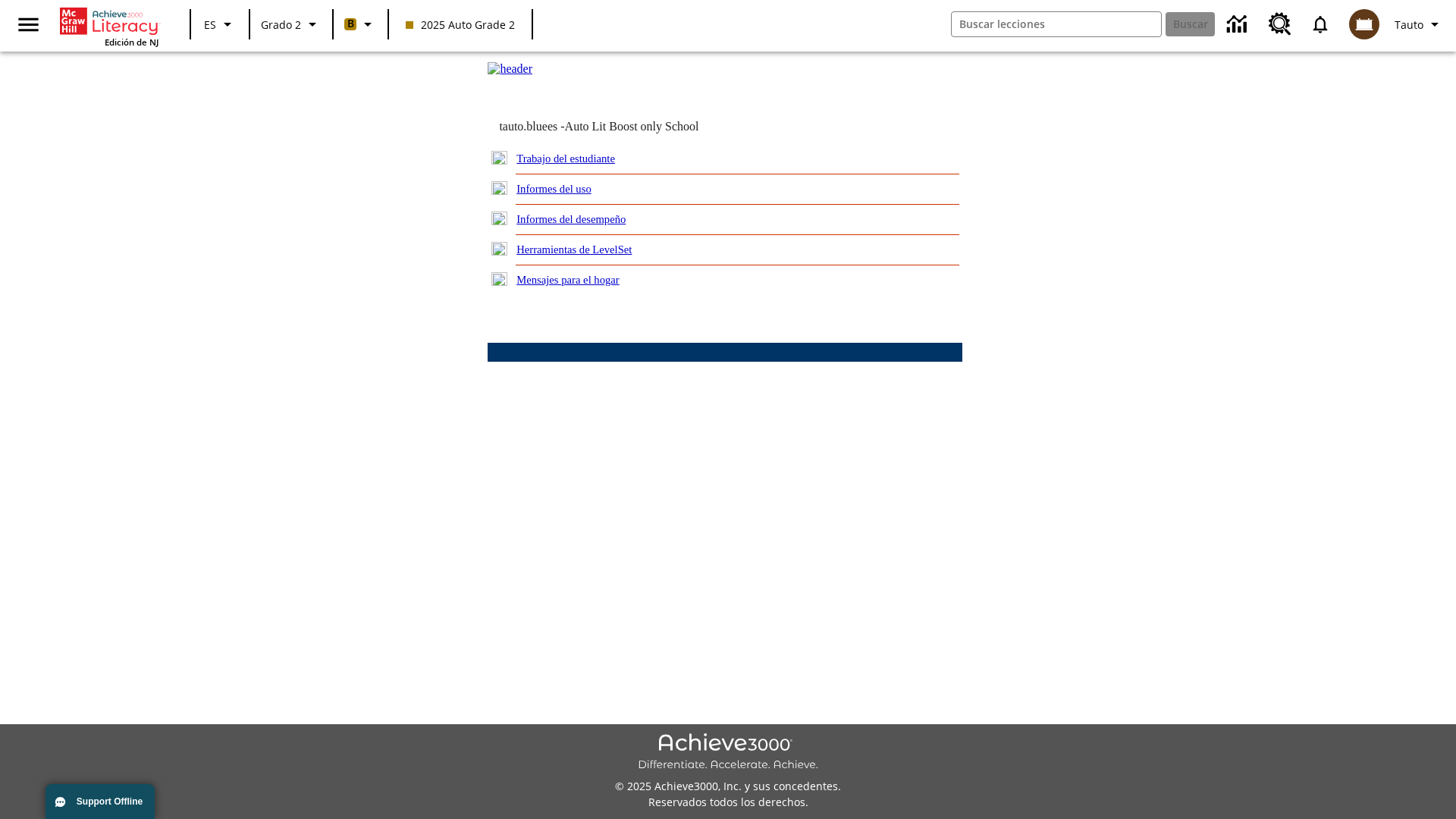  Describe the element at coordinates (1409, 25) in the screenshot. I see `span: Tauto` at that location.